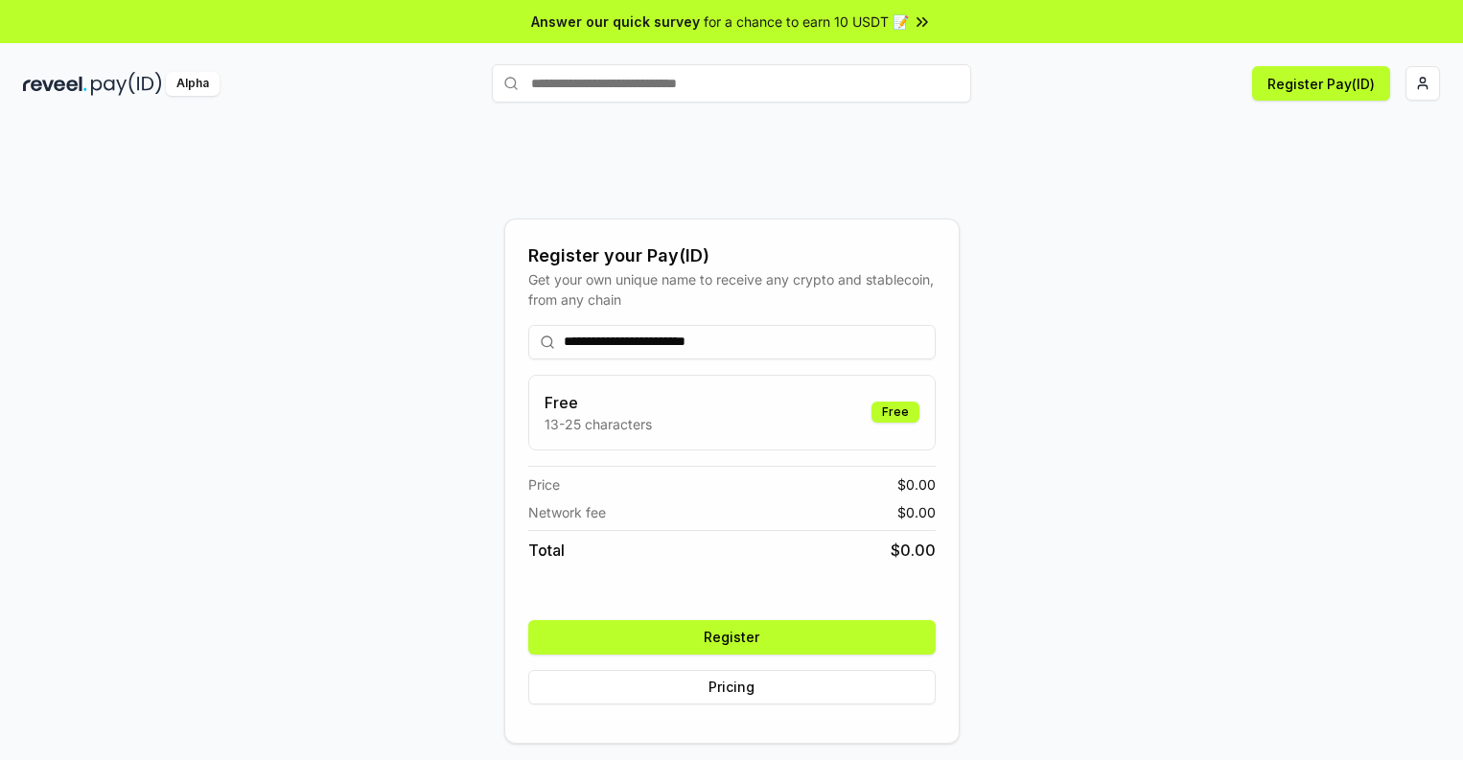  Describe the element at coordinates (544, 484) in the screenshot. I see `span: Price` at that location.